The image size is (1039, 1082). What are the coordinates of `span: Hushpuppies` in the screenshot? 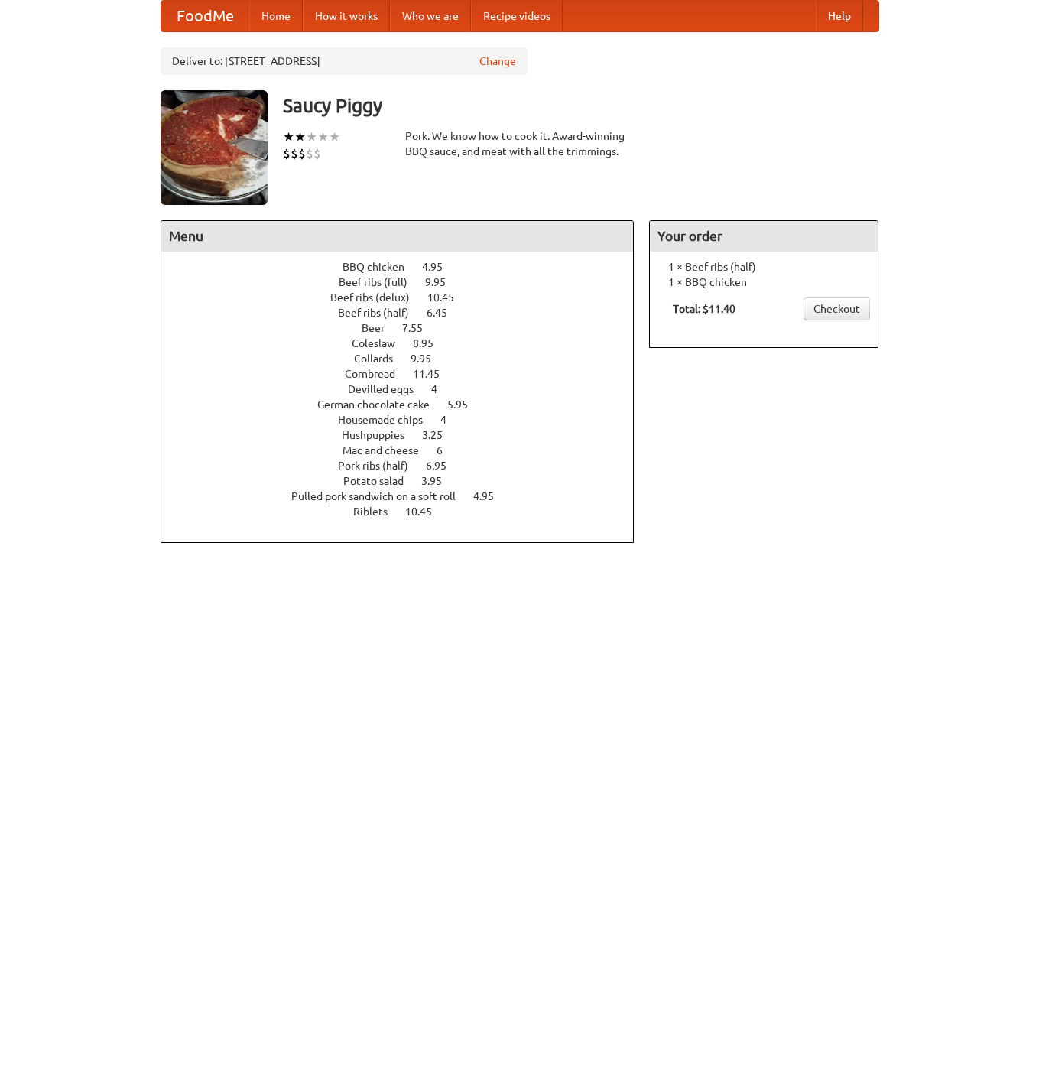 It's located at (381, 435).